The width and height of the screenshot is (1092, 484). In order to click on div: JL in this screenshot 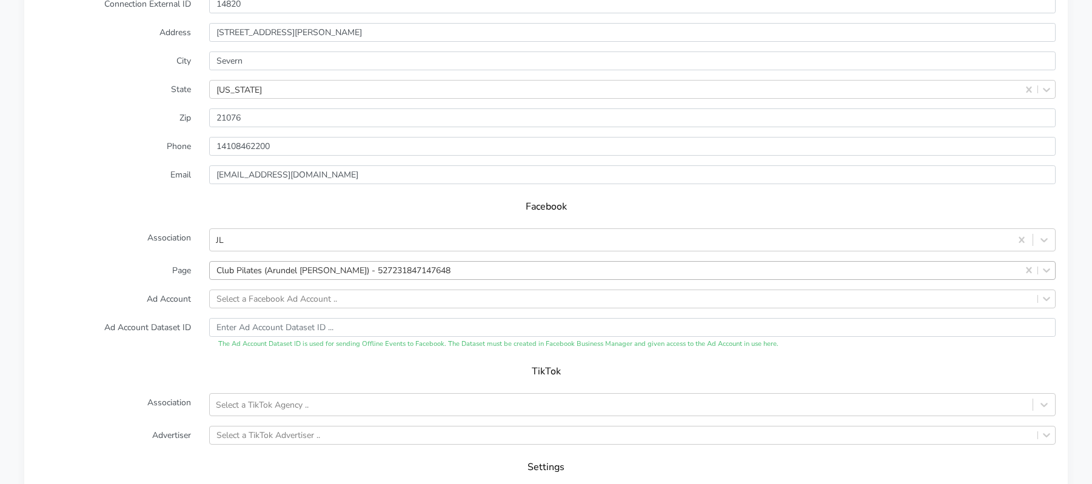, I will do `click(219, 239)`.